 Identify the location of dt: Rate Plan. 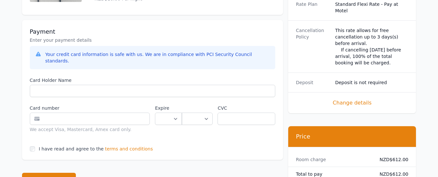
(313, 7).